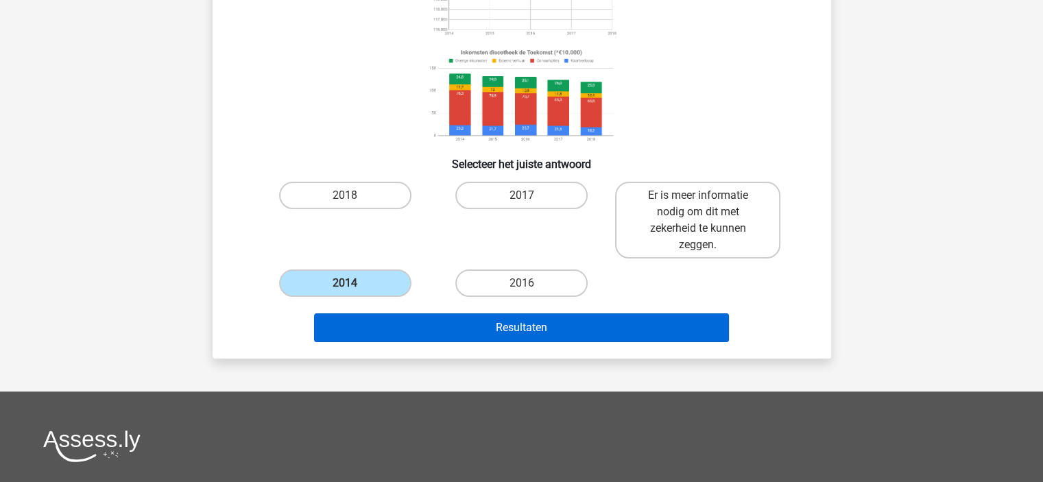  I want to click on label: 2018, so click(345, 195).